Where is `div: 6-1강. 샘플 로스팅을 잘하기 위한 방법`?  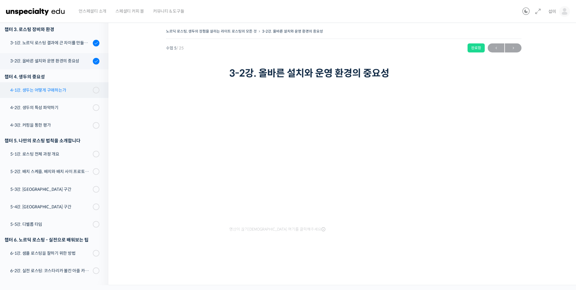 div: 6-1강. 샘플 로스팅을 잘하기 위한 방법 is located at coordinates (51, 253).